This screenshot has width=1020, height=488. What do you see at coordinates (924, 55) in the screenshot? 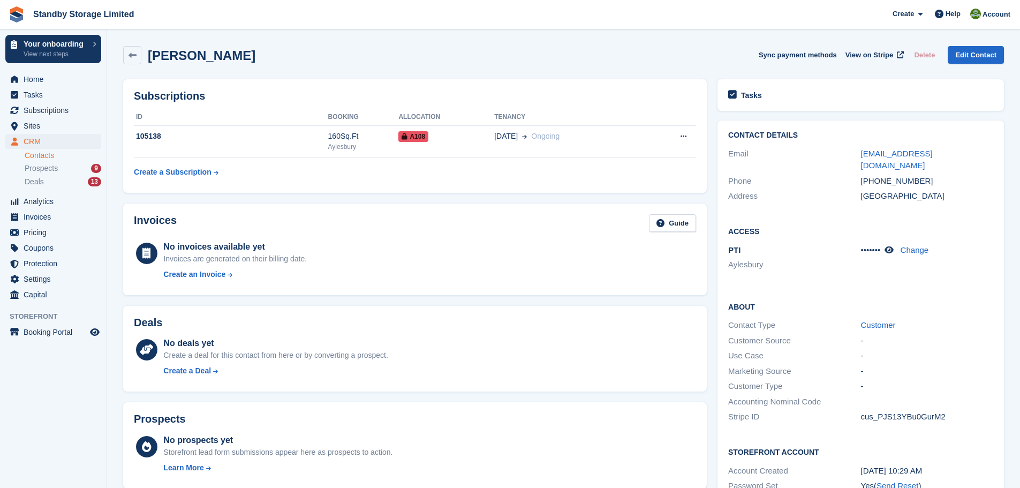
I see `button: Delete` at bounding box center [924, 55].